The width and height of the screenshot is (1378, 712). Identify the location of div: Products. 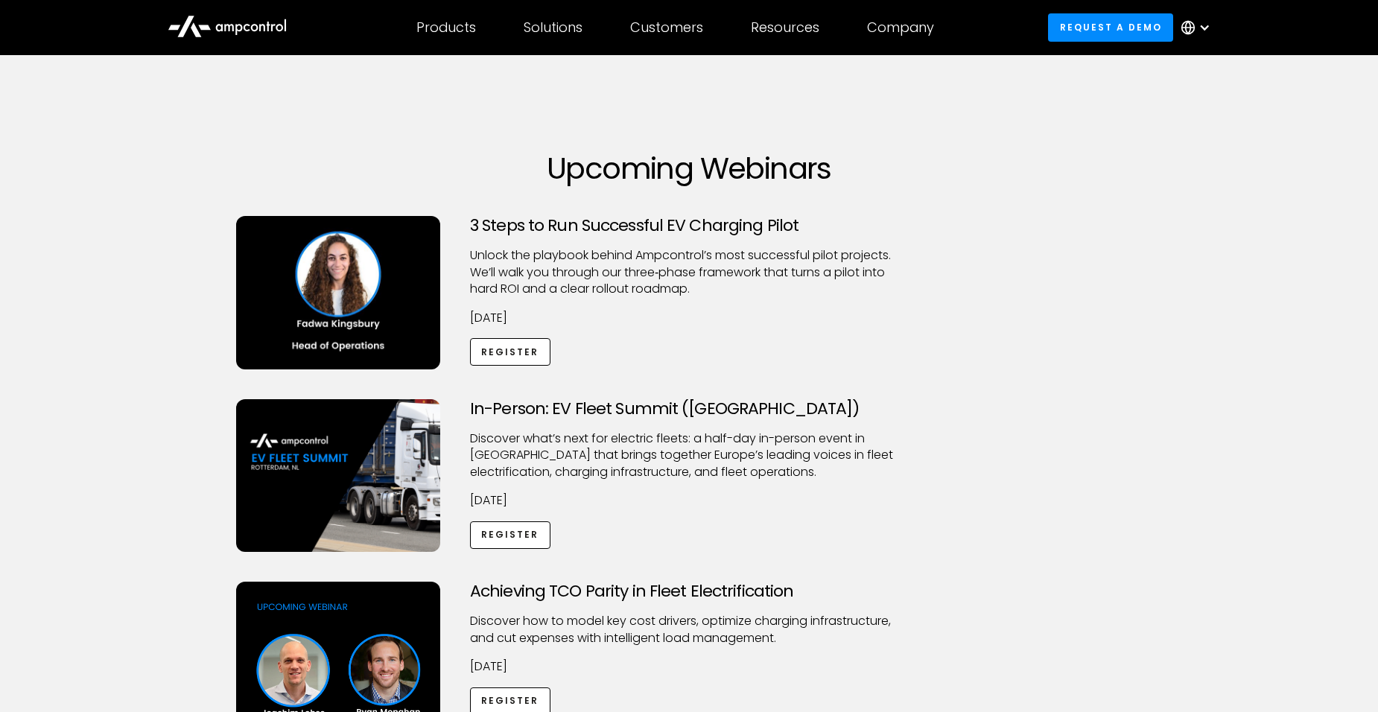
(446, 28).